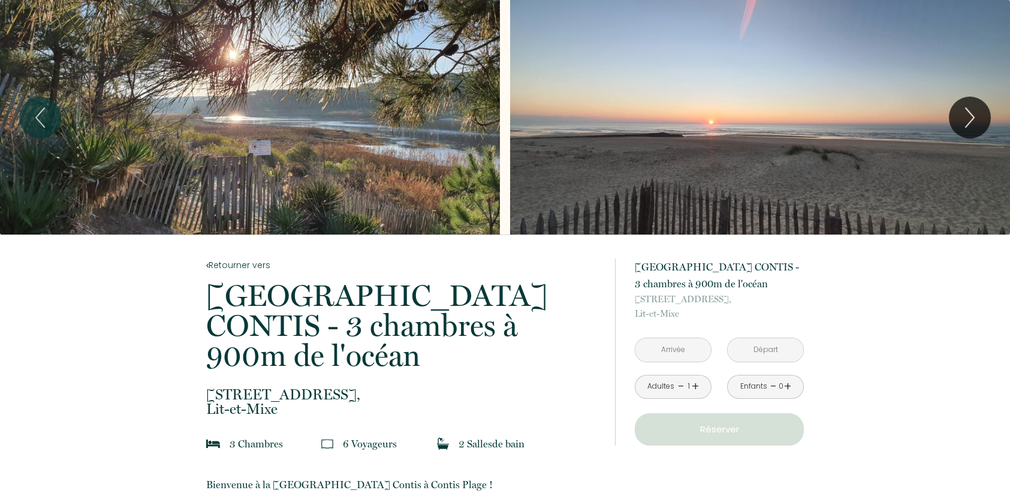 Image resolution: width=1010 pixels, height=496 pixels. Describe the element at coordinates (673, 349) in the screenshot. I see `input: Arrivée` at that location.